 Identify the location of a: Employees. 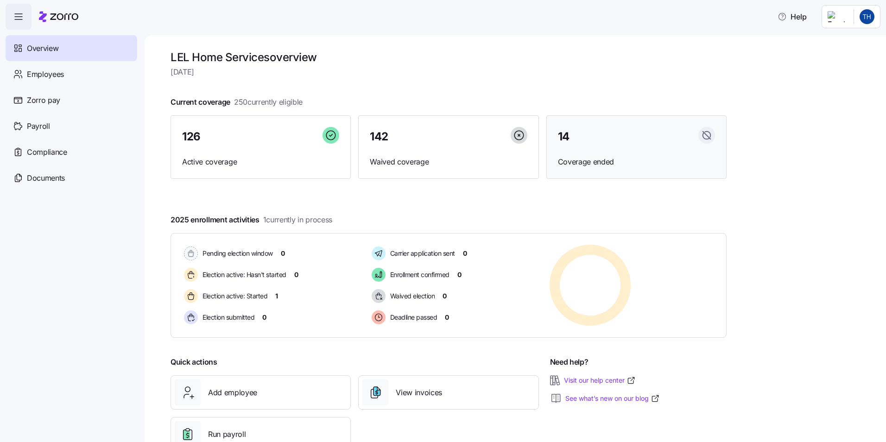
(71, 74).